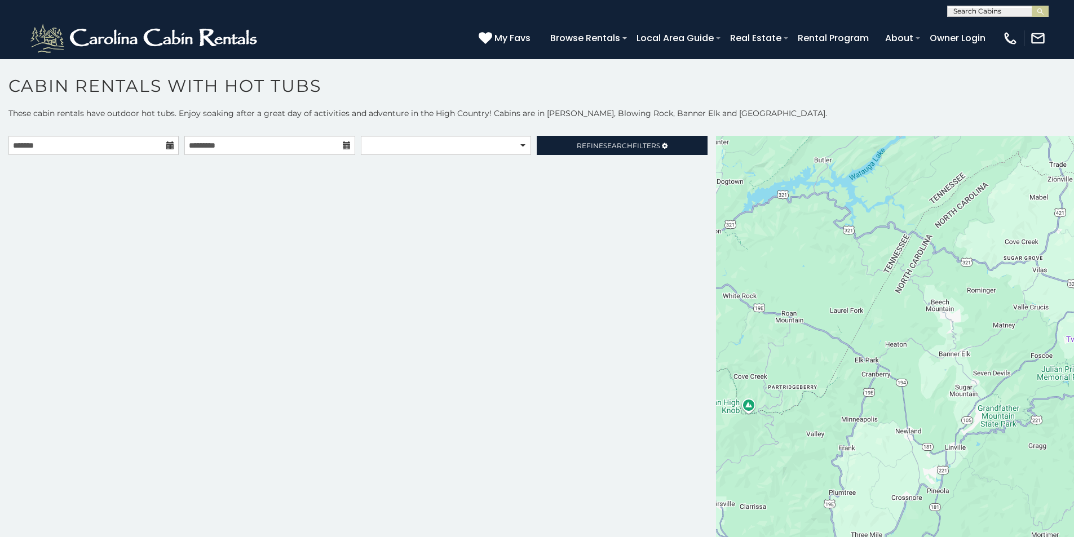  Describe the element at coordinates (622, 145) in the screenshot. I see `a: RefineSearchFilters` at that location.